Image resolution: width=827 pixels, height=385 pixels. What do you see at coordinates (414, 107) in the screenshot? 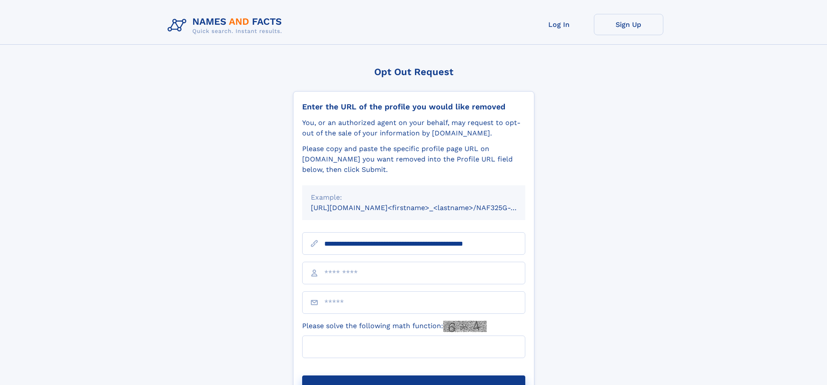
I see `div: Enter the URL of the profile you would like removed` at bounding box center [414, 107].